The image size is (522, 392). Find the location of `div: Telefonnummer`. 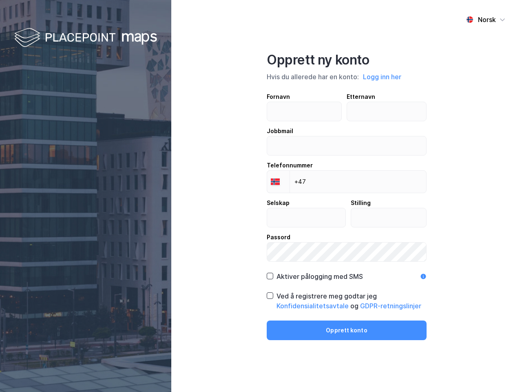

div: Telefonnummer is located at coordinates (347, 165).